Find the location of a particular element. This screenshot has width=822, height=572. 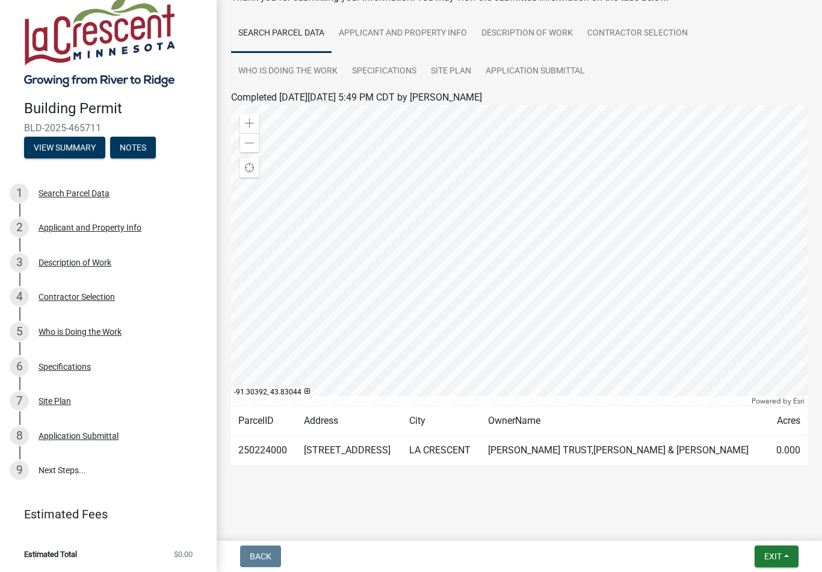

div: Powered by is located at coordinates (778, 401).